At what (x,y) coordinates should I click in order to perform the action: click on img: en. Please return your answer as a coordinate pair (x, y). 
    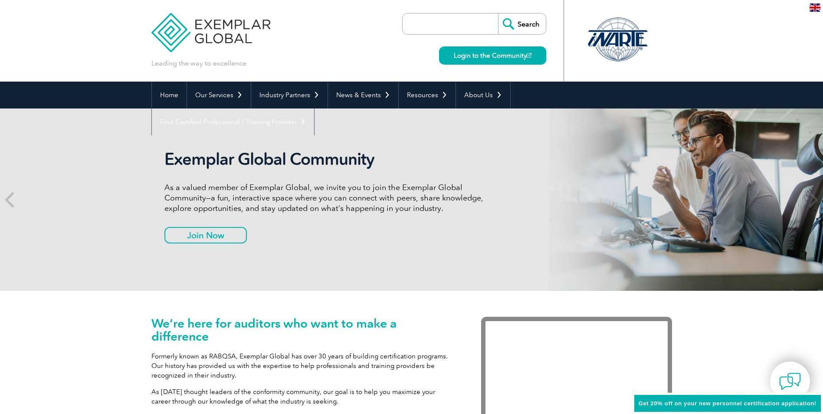
    Looking at the image, I should click on (814, 7).